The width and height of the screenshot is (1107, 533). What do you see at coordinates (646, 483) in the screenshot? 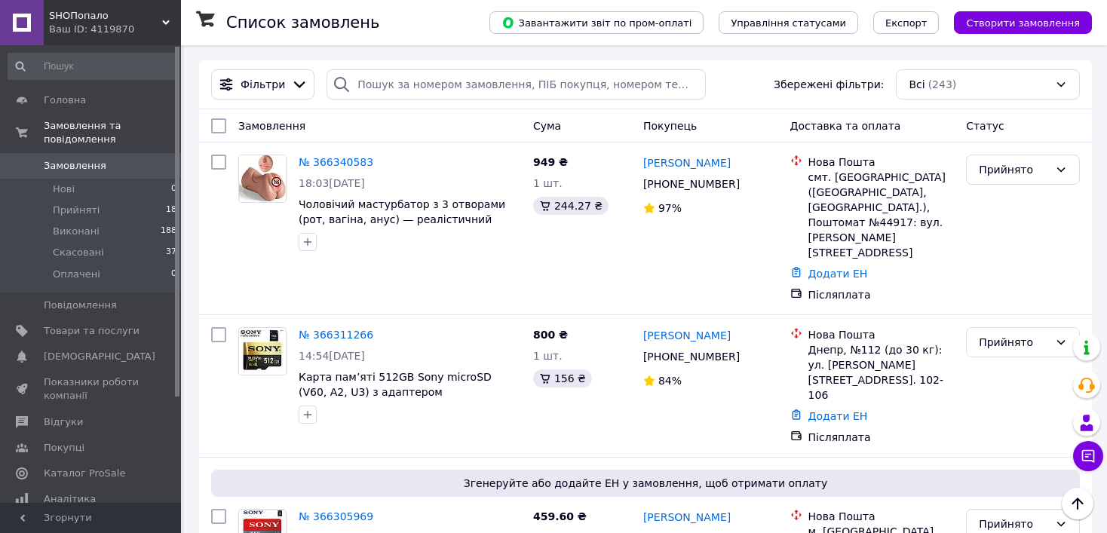
I see `span: Згенеруйте або додайте ЕН у замовлення, щоб отримати оплату` at bounding box center [646, 483].